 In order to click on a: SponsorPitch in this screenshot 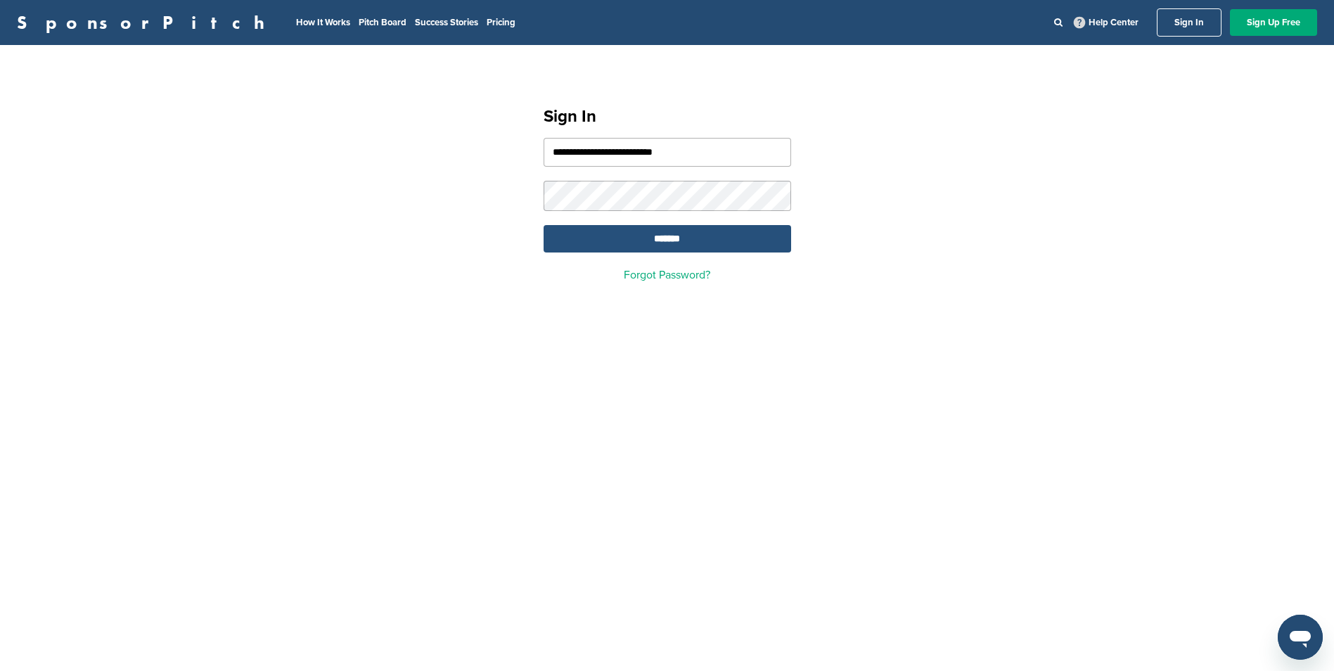, I will do `click(145, 23)`.